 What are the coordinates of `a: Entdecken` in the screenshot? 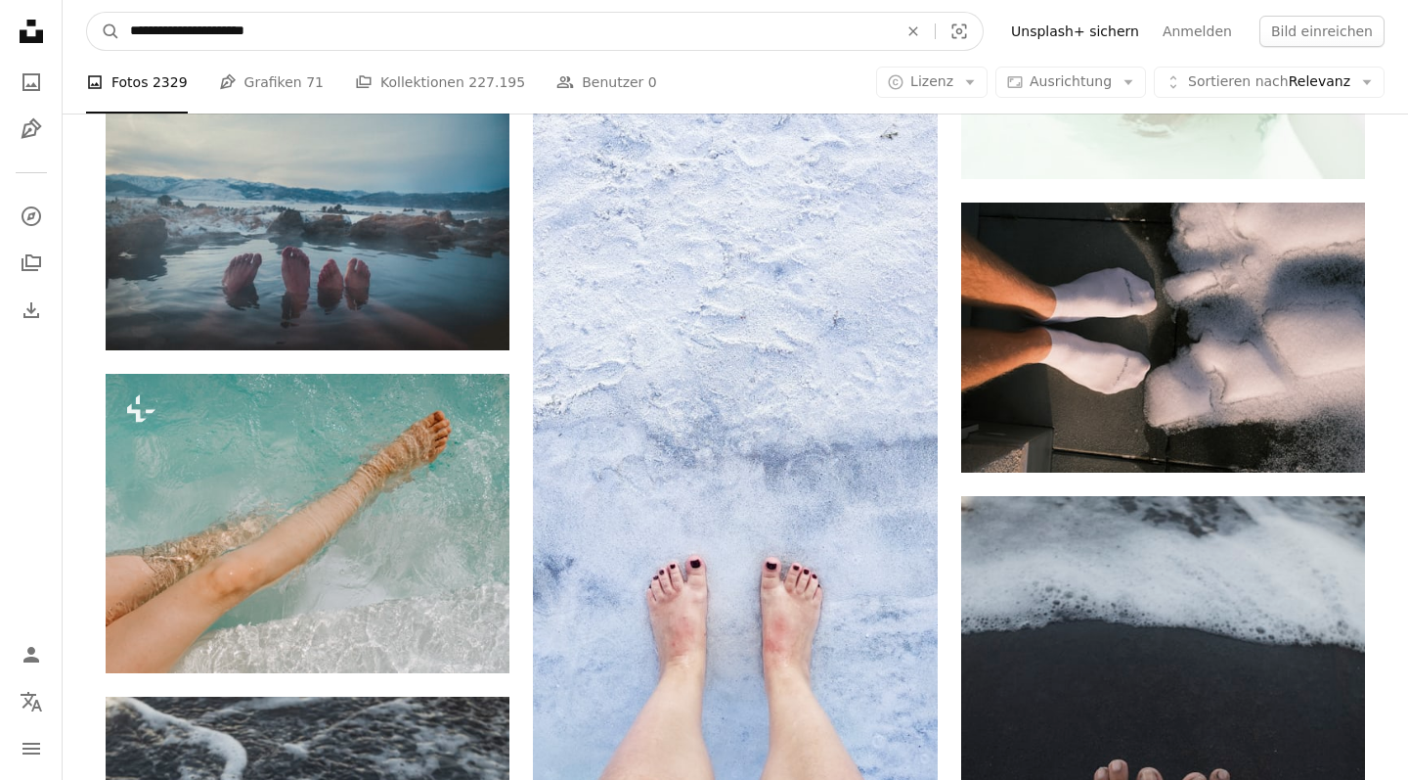 It's located at (31, 216).